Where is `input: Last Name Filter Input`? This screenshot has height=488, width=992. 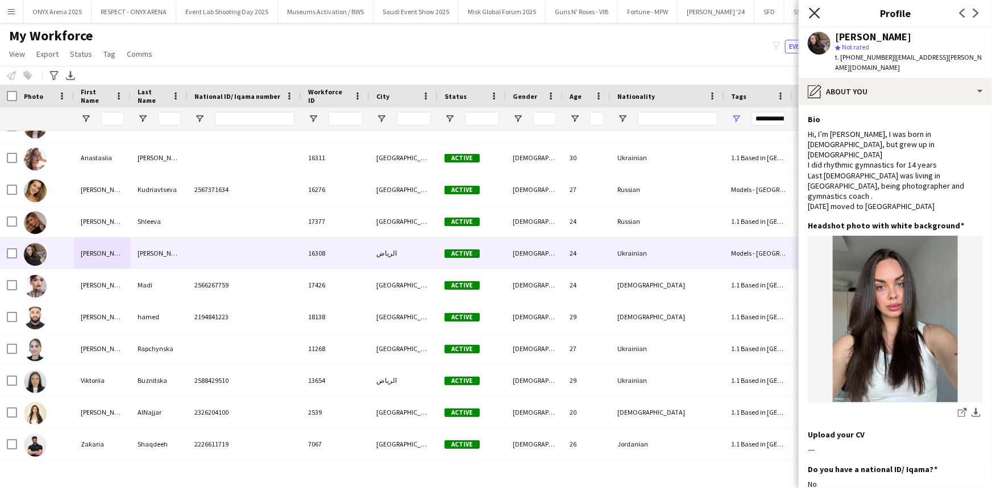 input: Last Name Filter Input is located at coordinates (169, 119).